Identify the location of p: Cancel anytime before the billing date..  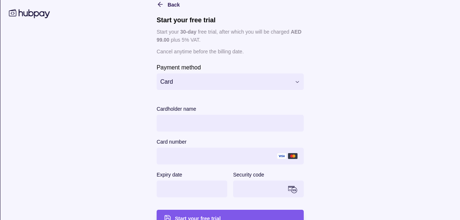
(230, 52).